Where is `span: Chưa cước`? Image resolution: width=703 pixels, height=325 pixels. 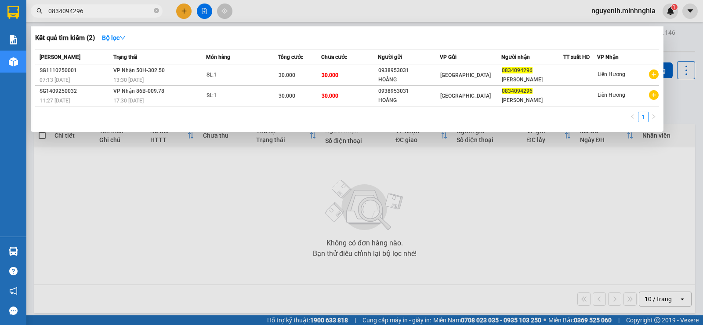
span: Chưa cước is located at coordinates (334, 57).